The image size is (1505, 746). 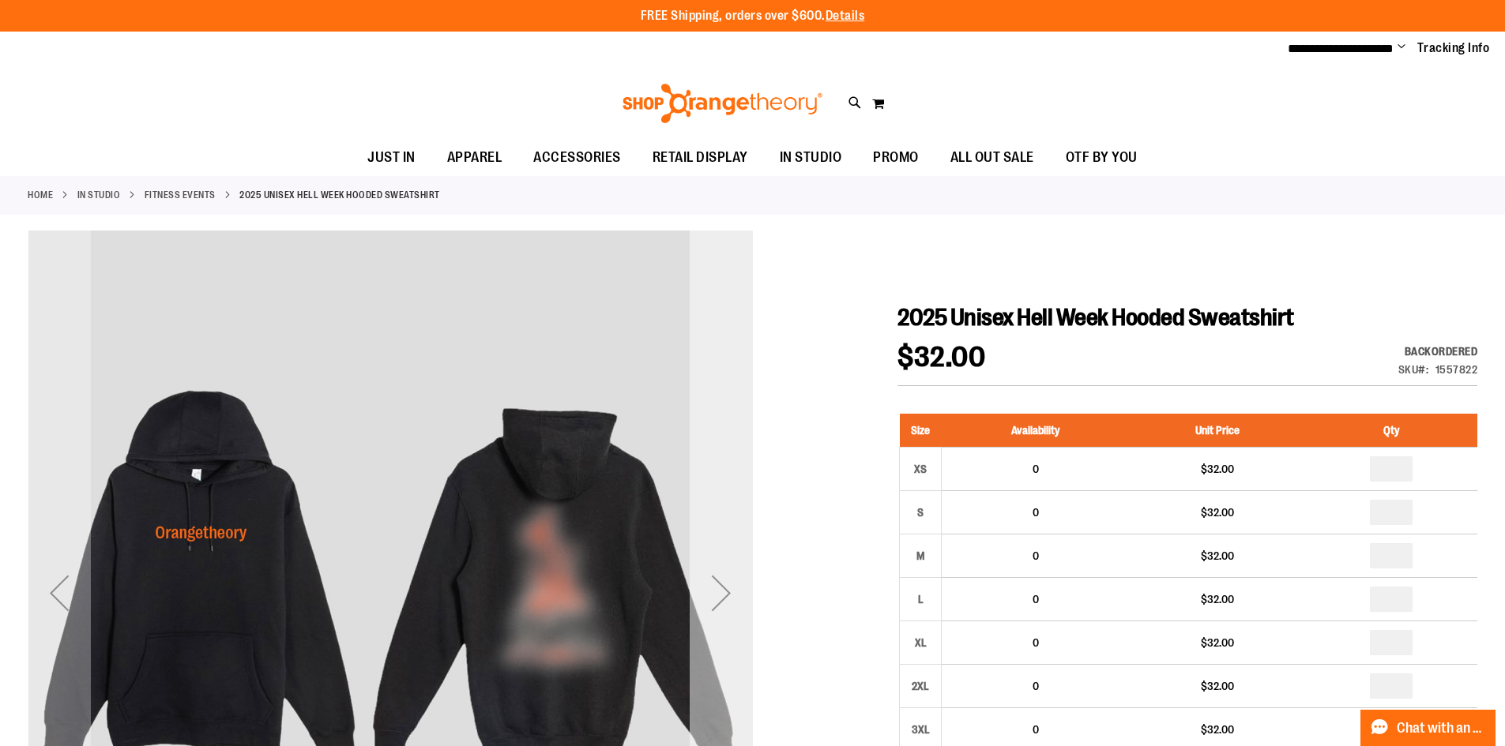 What do you see at coordinates (722, 103) in the screenshot?
I see `img: Shop Orangetheory` at bounding box center [722, 103].